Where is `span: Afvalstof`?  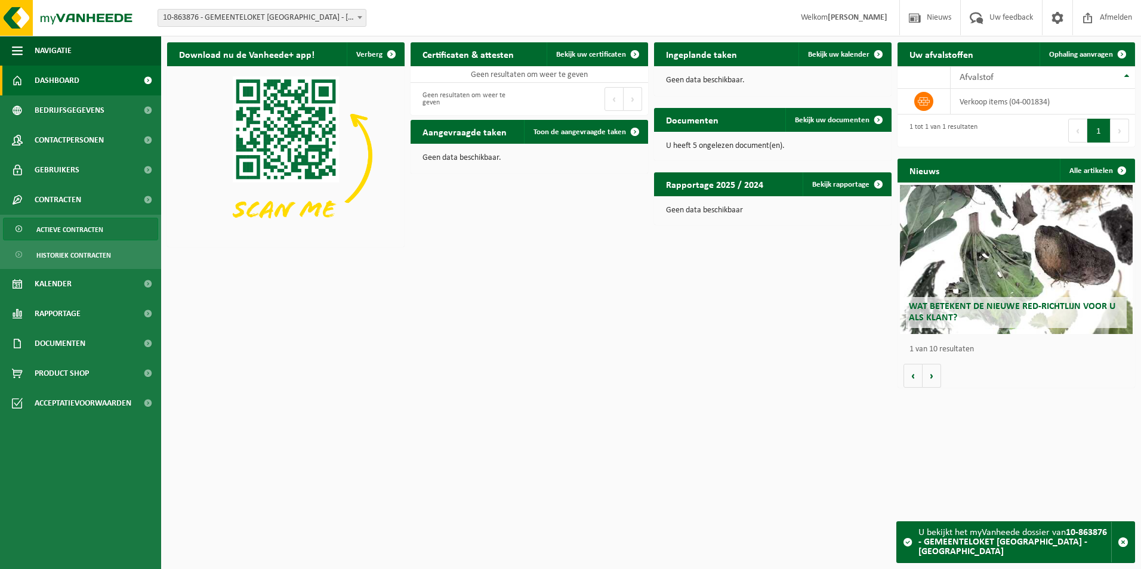 span: Afvalstof is located at coordinates (976, 78).